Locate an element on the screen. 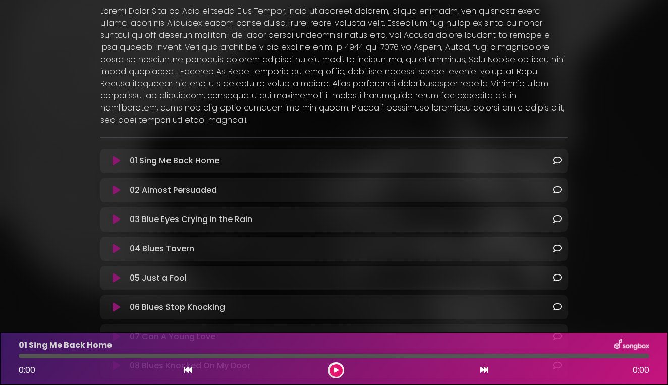  p: 02 Almost Persuaded is located at coordinates (173, 190).